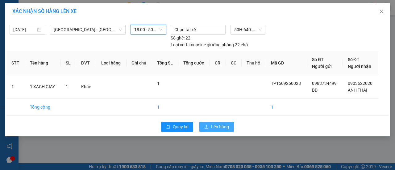 The height and width of the screenshot is (170, 395). Describe the element at coordinates (357, 90) in the screenshot. I see `span: ANH THÁI` at that location.